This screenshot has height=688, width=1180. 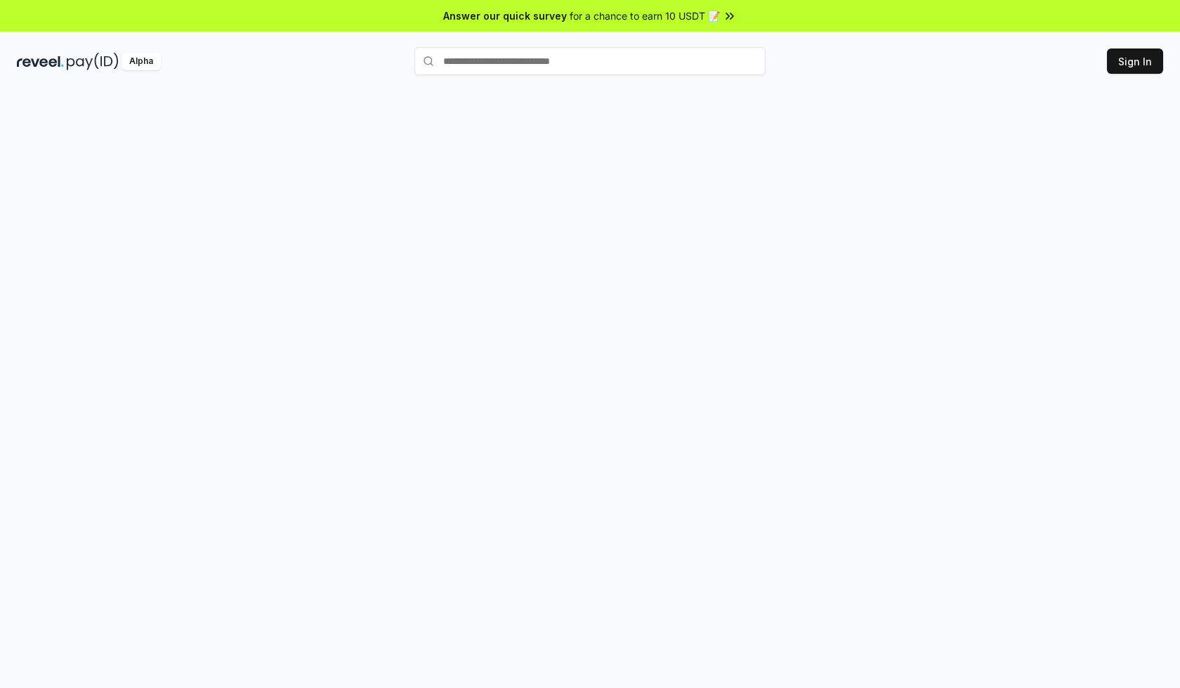 What do you see at coordinates (40, 61) in the screenshot?
I see `img: reveel_dark` at bounding box center [40, 61].